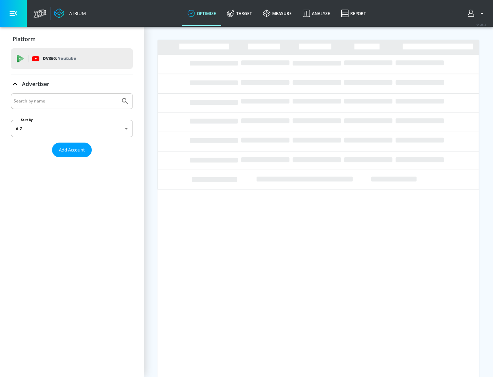  I want to click on a: Report, so click(354, 13).